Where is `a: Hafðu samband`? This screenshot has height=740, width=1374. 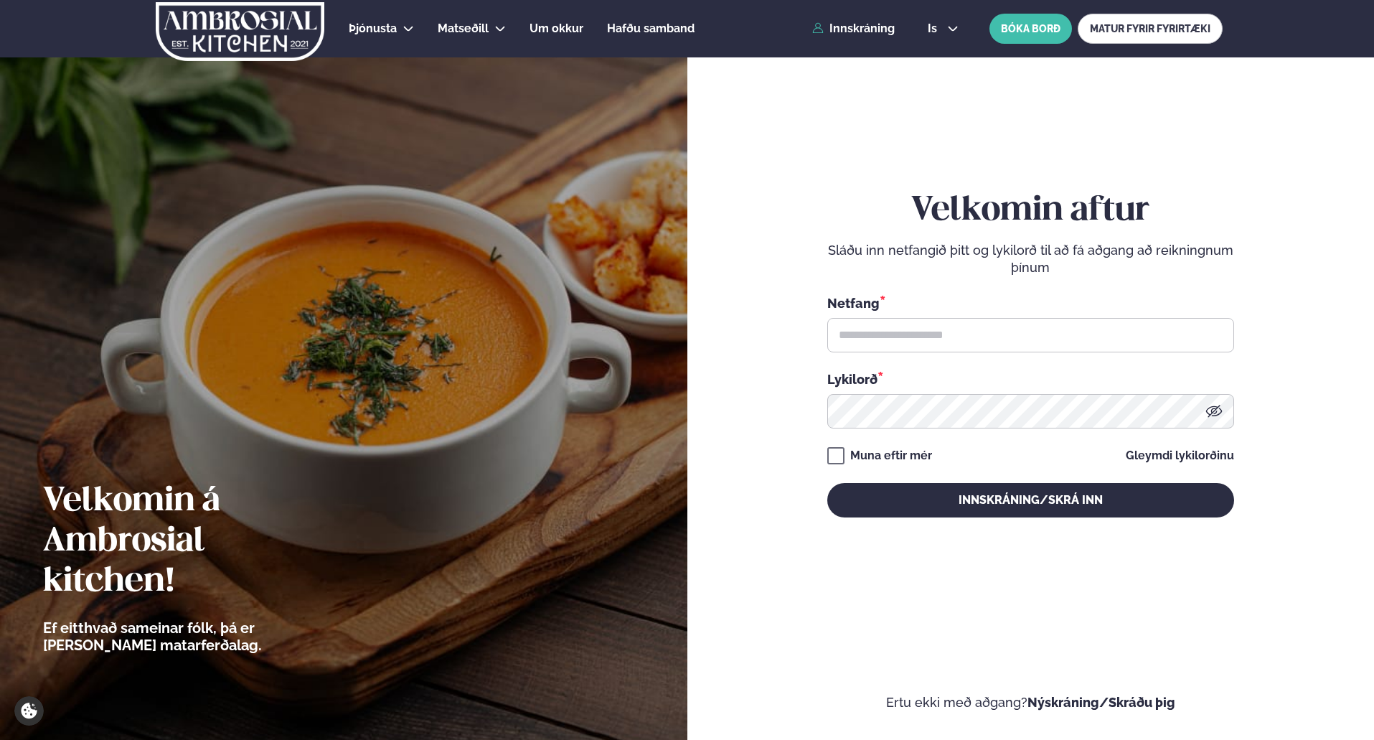 a: Hafðu samband is located at coordinates (651, 29).